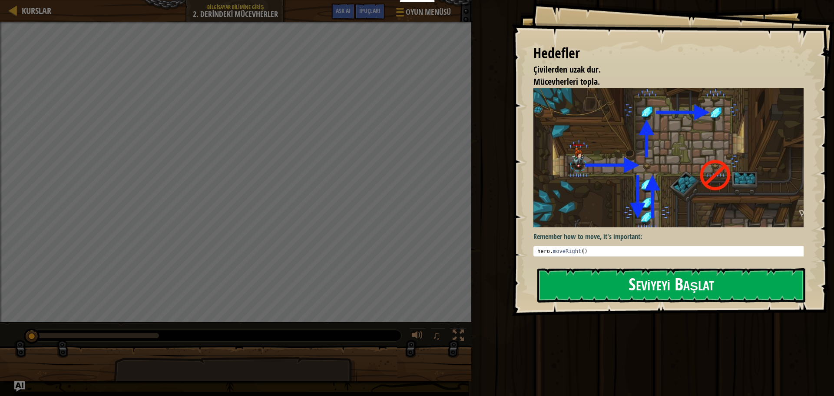  What do you see at coordinates (671, 158) in the screenshot?
I see `img: Gems in the deep` at bounding box center [671, 158].